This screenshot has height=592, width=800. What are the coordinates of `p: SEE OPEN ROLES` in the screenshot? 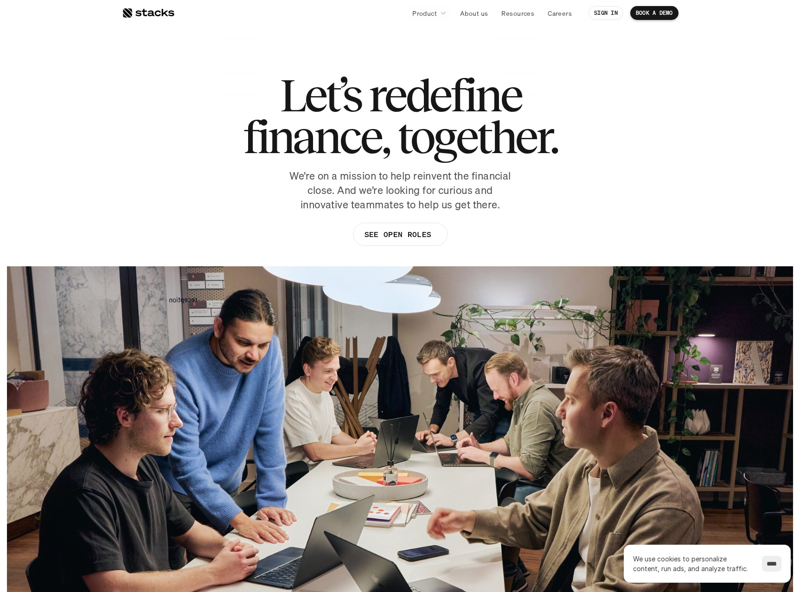 It's located at (398, 234).